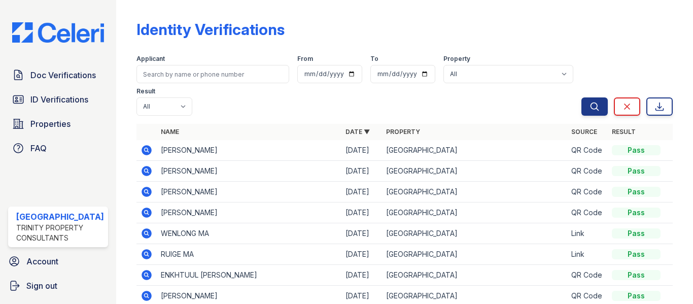 This screenshot has height=304, width=693. What do you see at coordinates (59, 99) in the screenshot?
I see `span: ID Verifications` at bounding box center [59, 99].